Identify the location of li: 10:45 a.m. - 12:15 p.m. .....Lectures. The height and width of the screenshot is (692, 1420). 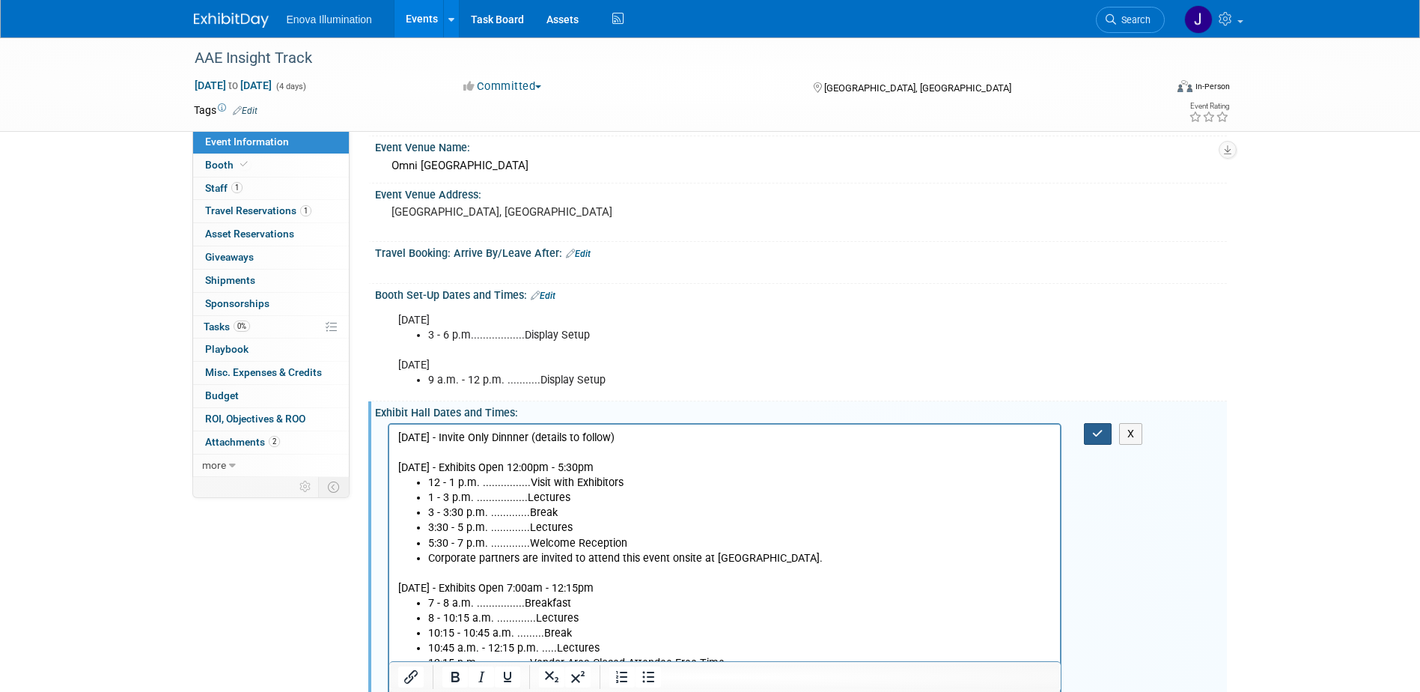
(351, 224).